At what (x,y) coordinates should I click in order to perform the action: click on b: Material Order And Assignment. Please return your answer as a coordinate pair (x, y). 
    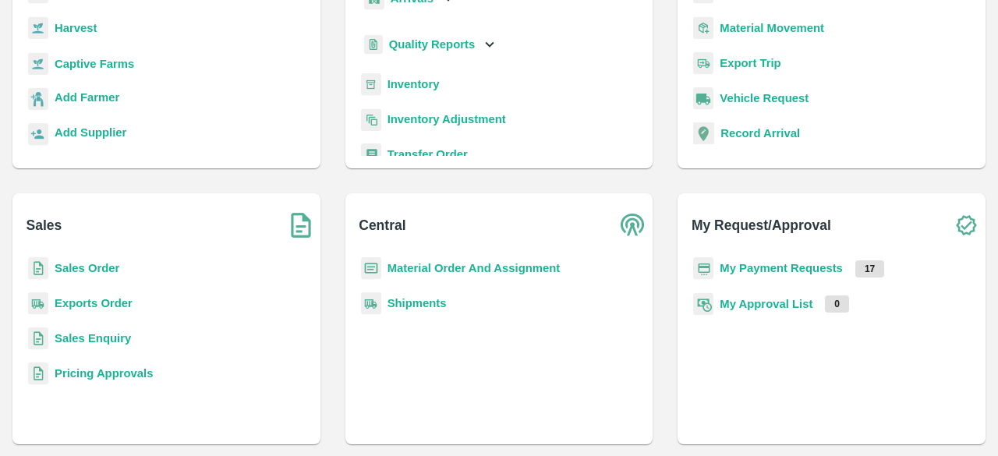
    Looking at the image, I should click on (474, 268).